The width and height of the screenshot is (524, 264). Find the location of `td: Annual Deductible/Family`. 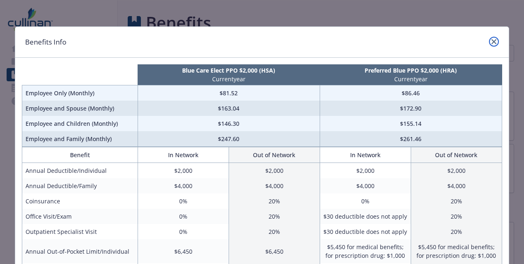

td: Annual Deductible/Family is located at coordinates (80, 185).